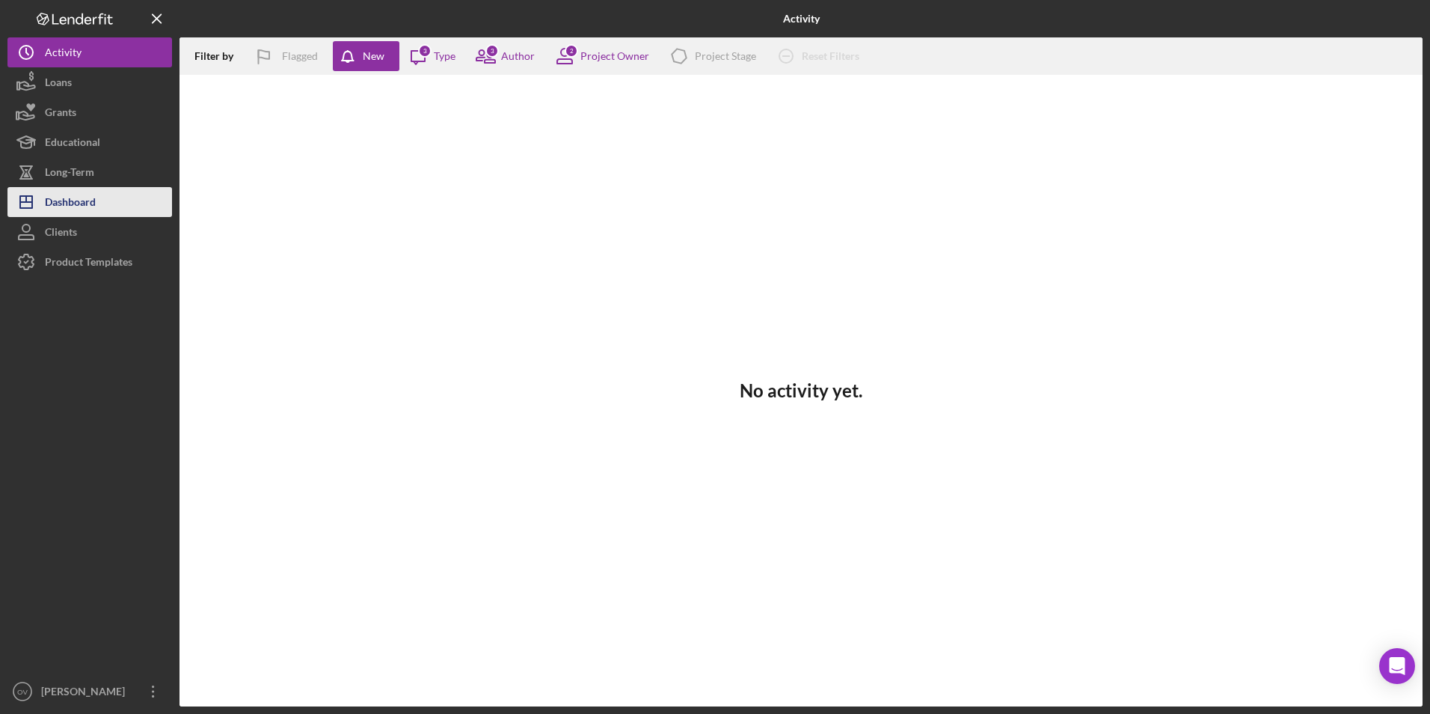 The height and width of the screenshot is (714, 1430). I want to click on div: Loans, so click(58, 84).